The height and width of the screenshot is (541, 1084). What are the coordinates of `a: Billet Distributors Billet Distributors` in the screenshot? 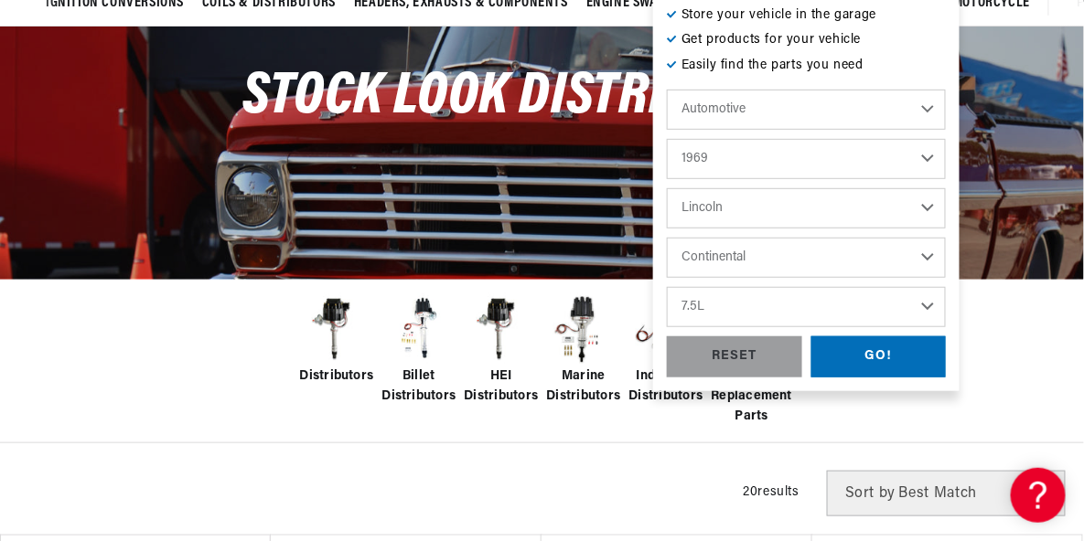 It's located at (419, 350).